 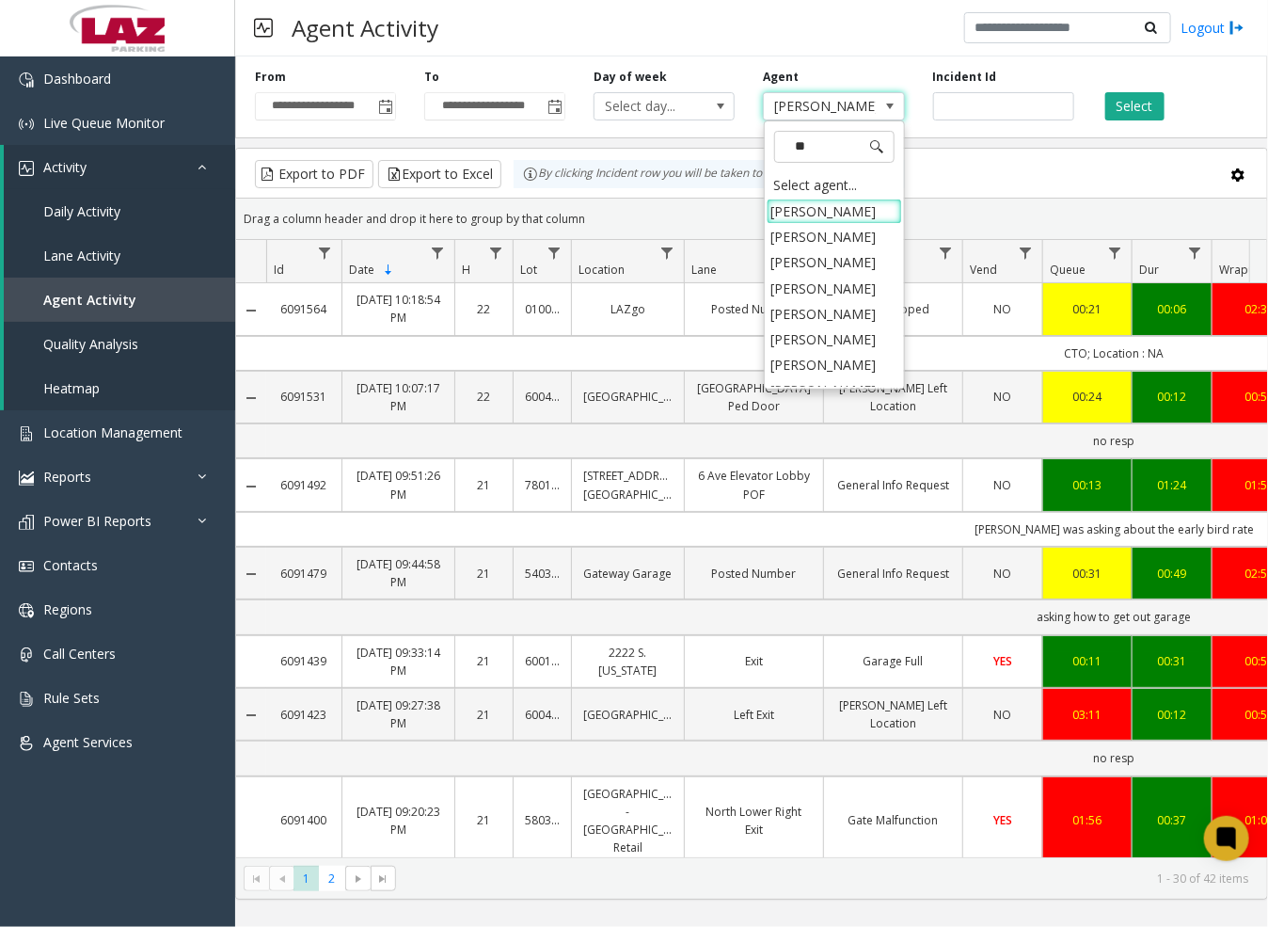 I want to click on a: Lane Activity, so click(x=119, y=255).